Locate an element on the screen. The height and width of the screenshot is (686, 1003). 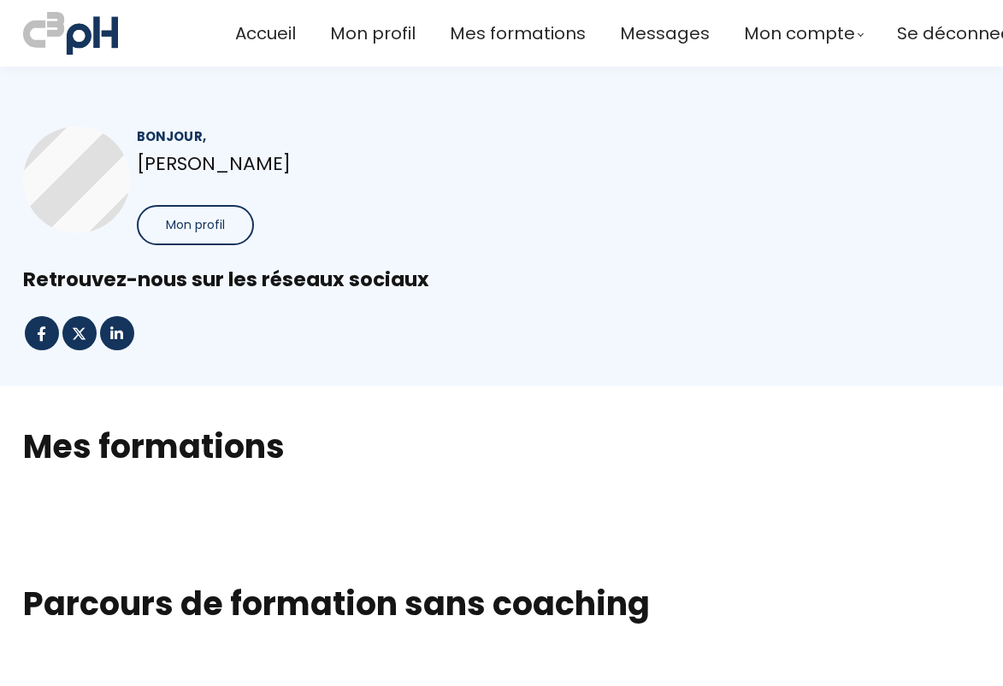
a: Mon profil is located at coordinates (373, 33).